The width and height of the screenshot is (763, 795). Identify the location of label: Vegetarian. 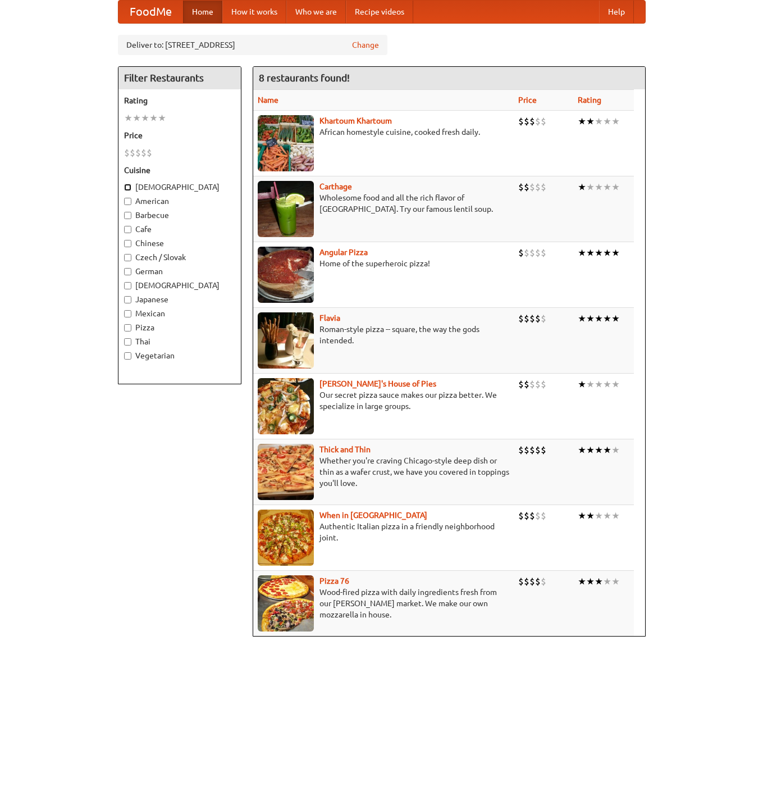
(180, 355).